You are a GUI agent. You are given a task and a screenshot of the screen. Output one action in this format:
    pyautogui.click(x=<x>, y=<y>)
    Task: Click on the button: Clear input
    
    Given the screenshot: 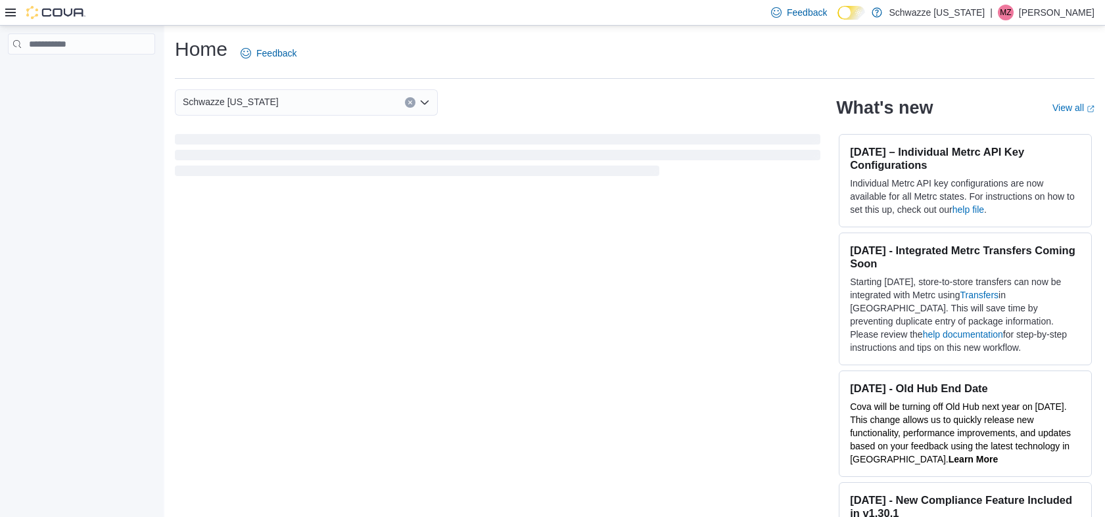 What is the action you would take?
    pyautogui.click(x=410, y=103)
    